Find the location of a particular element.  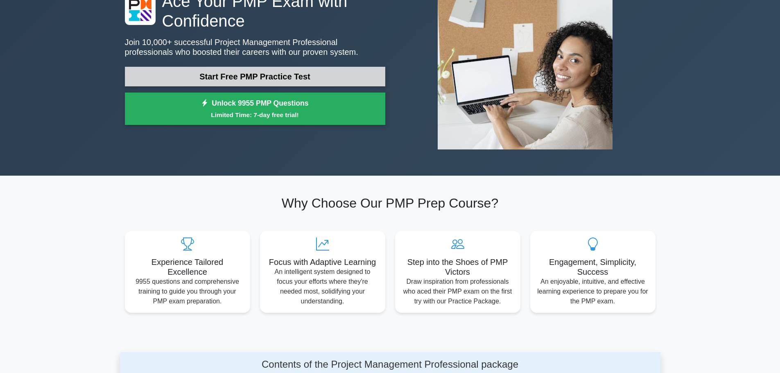

a: Start Free PMP Practice Test is located at coordinates (255, 77).